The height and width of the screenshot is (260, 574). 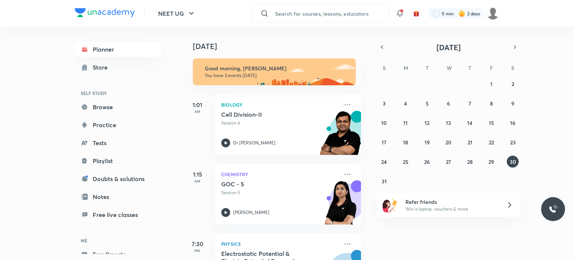 What do you see at coordinates (280, 105) in the screenshot?
I see `p: Biology` at bounding box center [280, 105].